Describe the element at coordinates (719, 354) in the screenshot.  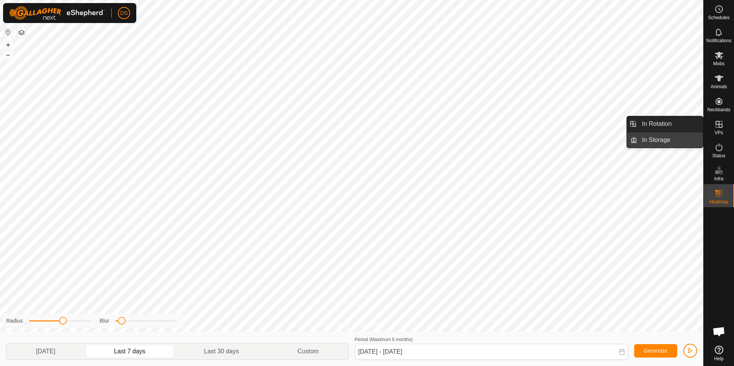
I see `a: Help` at that location.